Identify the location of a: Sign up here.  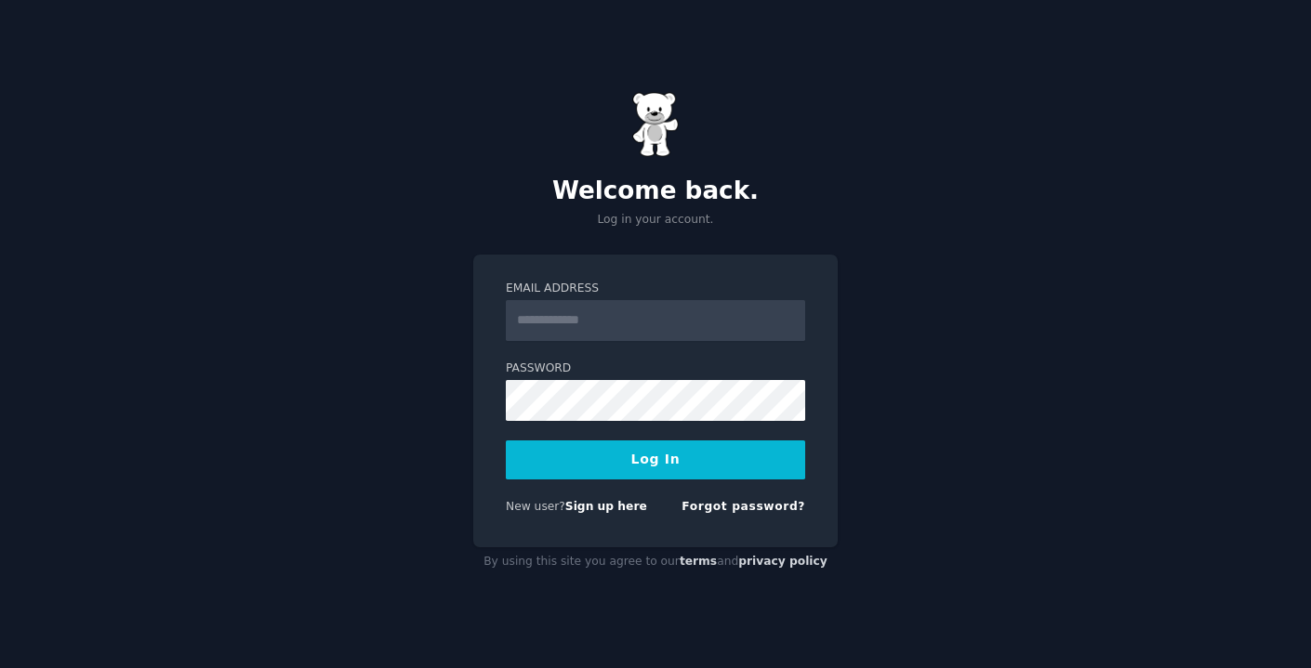
(606, 507).